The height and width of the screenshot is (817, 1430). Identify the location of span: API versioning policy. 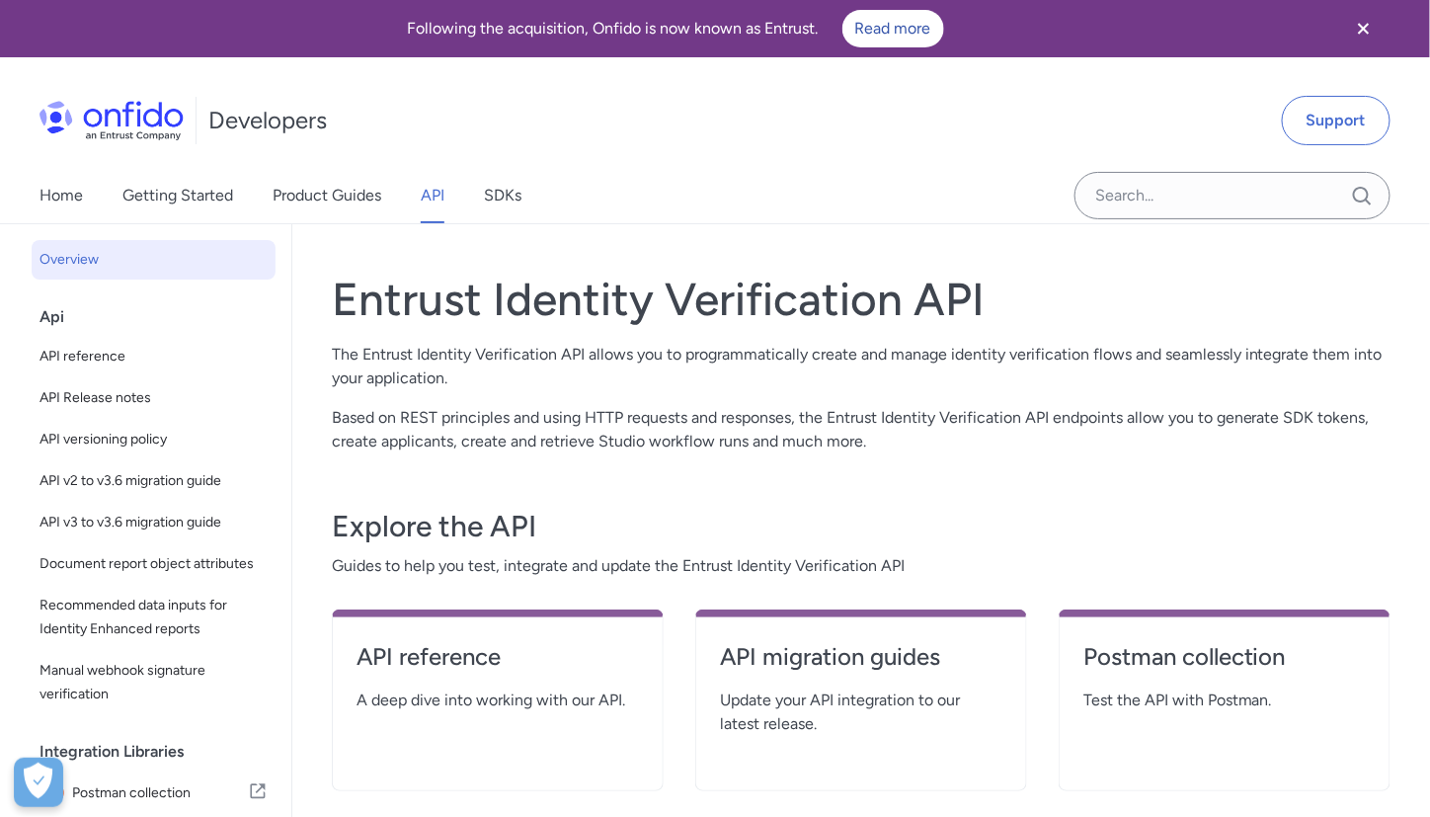
(153, 440).